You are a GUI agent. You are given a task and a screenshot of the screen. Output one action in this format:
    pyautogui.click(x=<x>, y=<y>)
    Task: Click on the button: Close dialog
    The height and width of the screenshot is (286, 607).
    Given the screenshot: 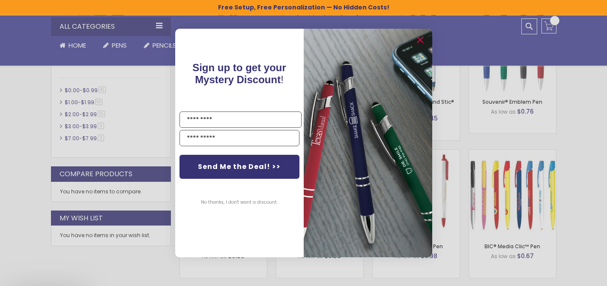 What is the action you would take?
    pyautogui.click(x=420, y=40)
    